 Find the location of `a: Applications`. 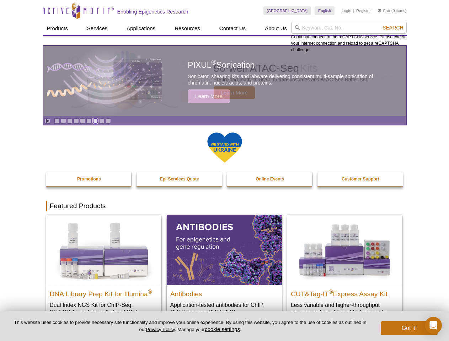

a: Applications is located at coordinates (141, 28).